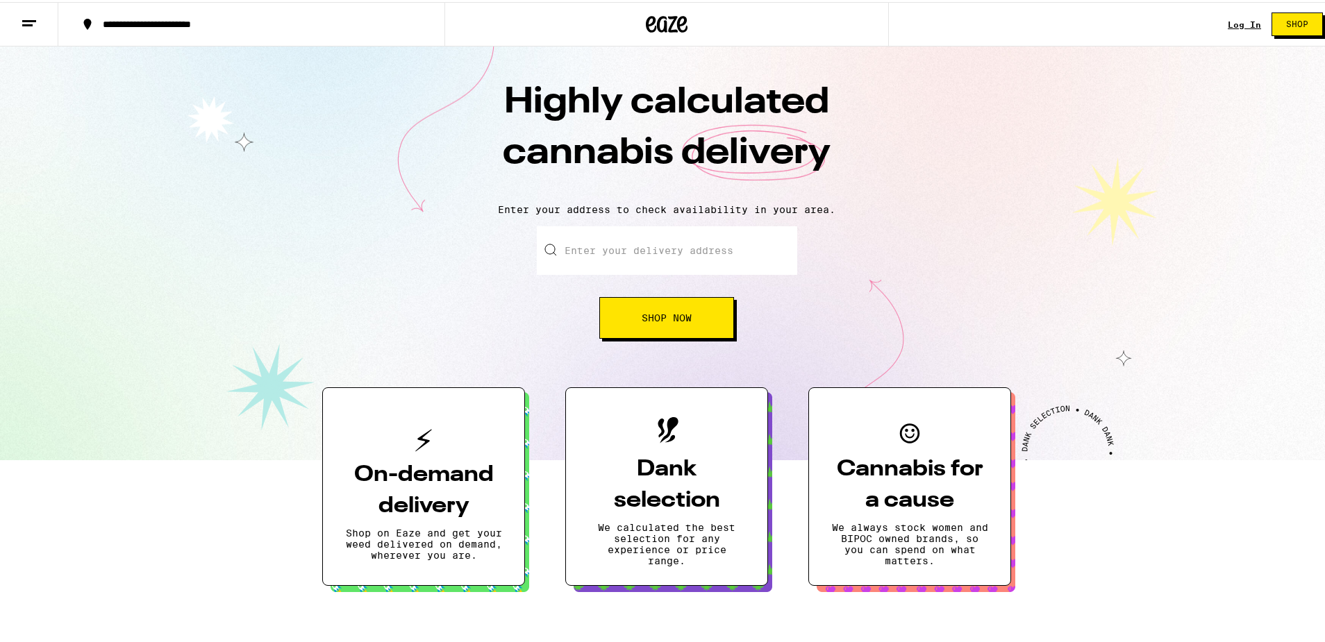 The image size is (1325, 642). I want to click on p: We calculated the best selection for any experience or price range., so click(667, 542).